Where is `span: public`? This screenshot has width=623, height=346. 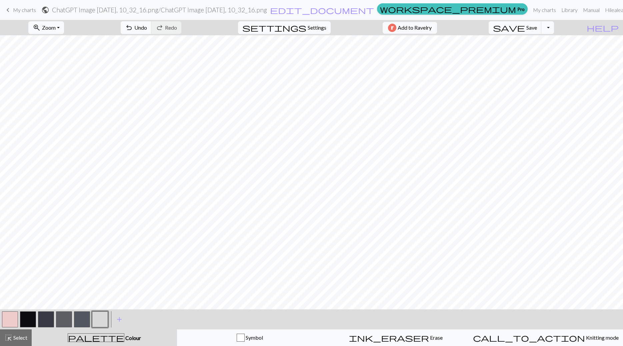 span: public is located at coordinates (45, 10).